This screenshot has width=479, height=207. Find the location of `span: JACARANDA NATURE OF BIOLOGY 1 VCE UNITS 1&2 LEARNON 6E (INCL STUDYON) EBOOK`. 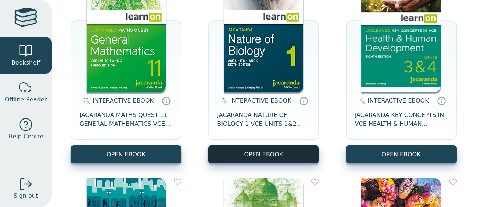

span: JACARANDA NATURE OF BIOLOGY 1 VCE UNITS 1&2 LEARNON 6E (INCL STUDYON) EBOOK is located at coordinates (264, 119).